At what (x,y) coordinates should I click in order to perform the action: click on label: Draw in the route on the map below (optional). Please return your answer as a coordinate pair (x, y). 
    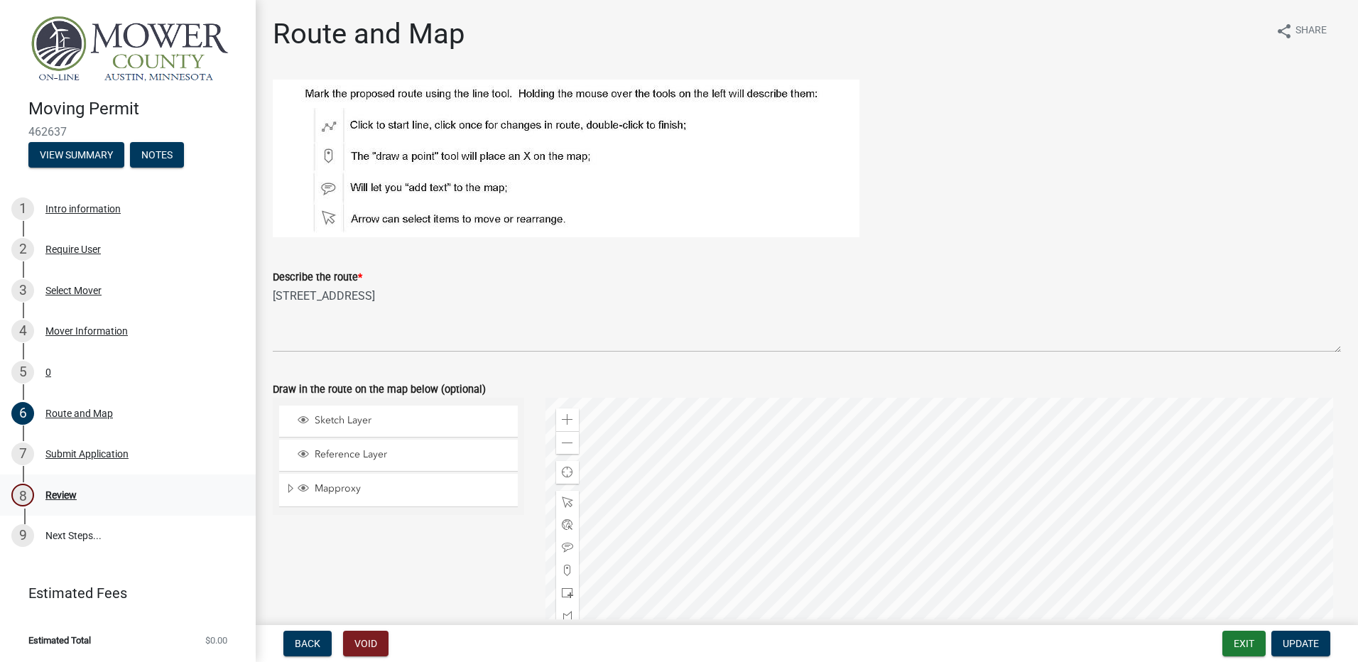
    Looking at the image, I should click on (379, 390).